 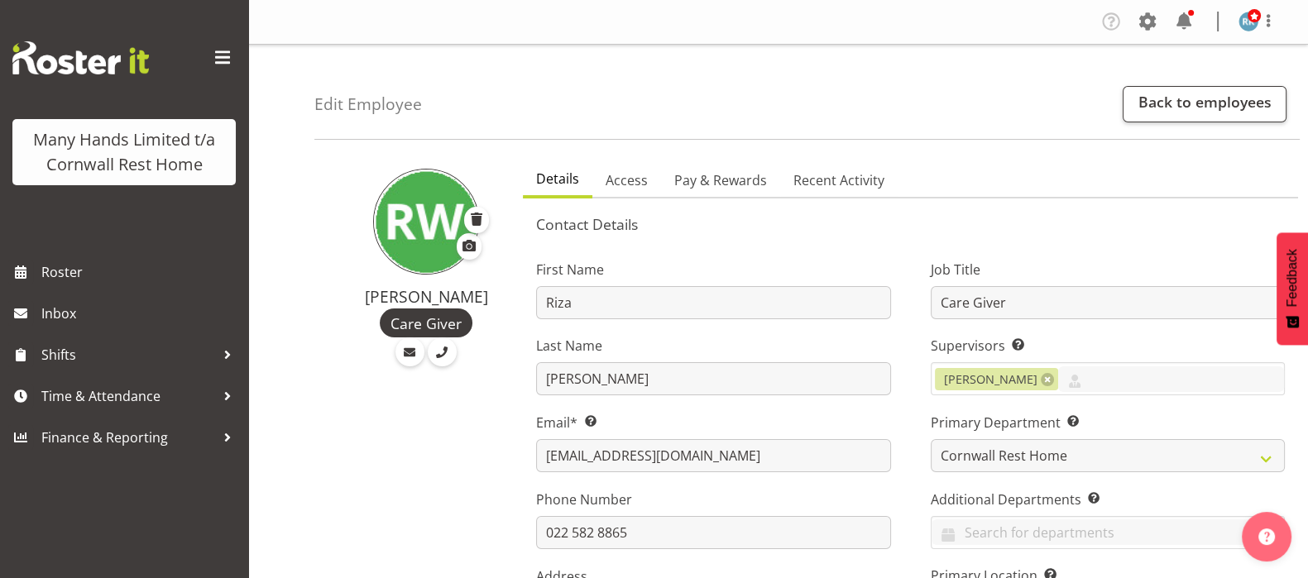 I want to click on span: Finance & Reporting, so click(x=128, y=438).